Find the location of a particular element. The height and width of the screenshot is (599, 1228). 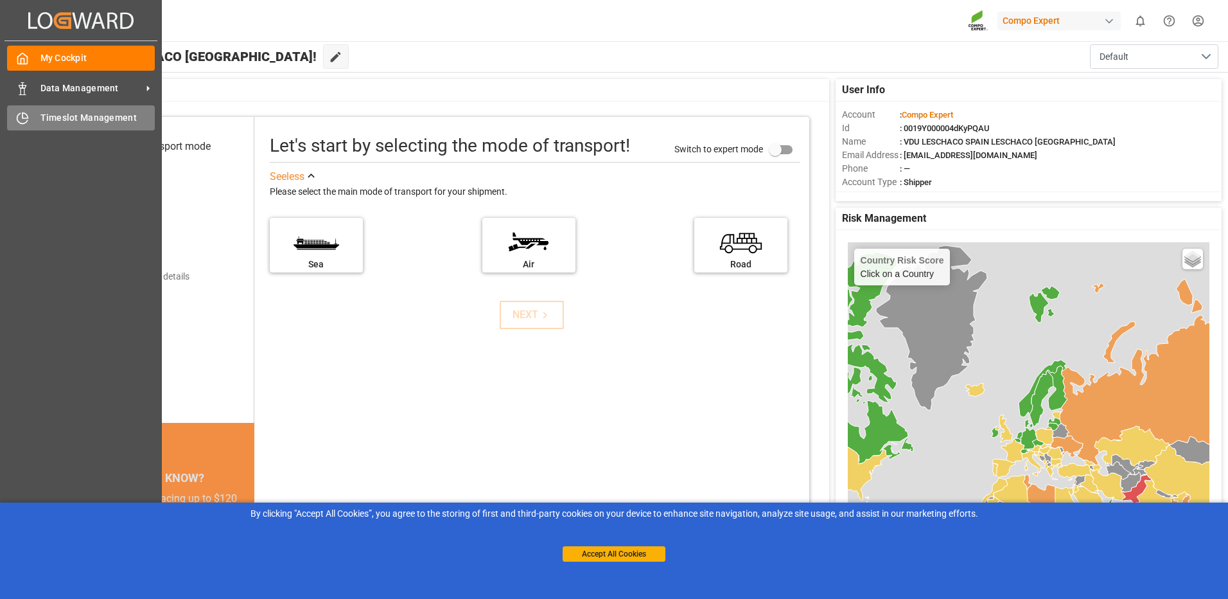

span: Switch to expert mode is located at coordinates (719, 148).